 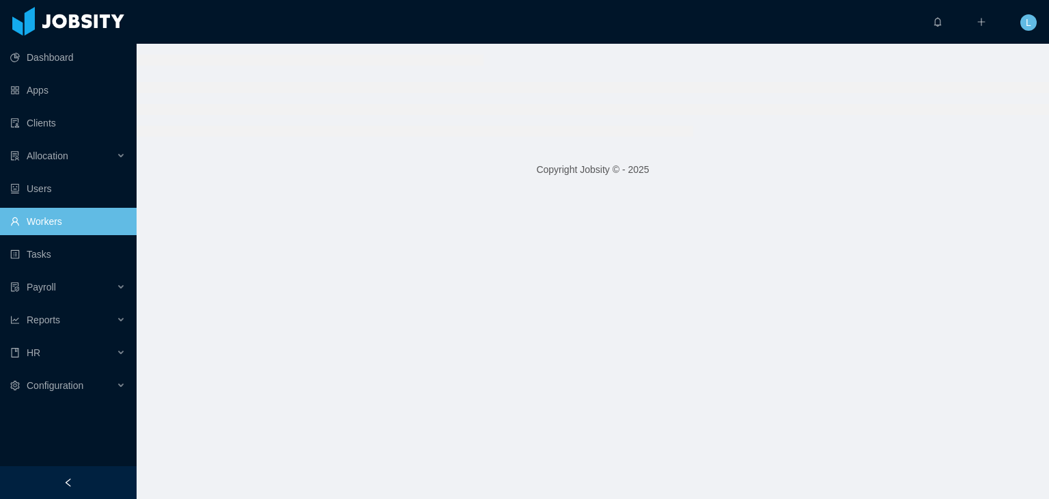 I want to click on i: icon: bell, so click(x=938, y=22).